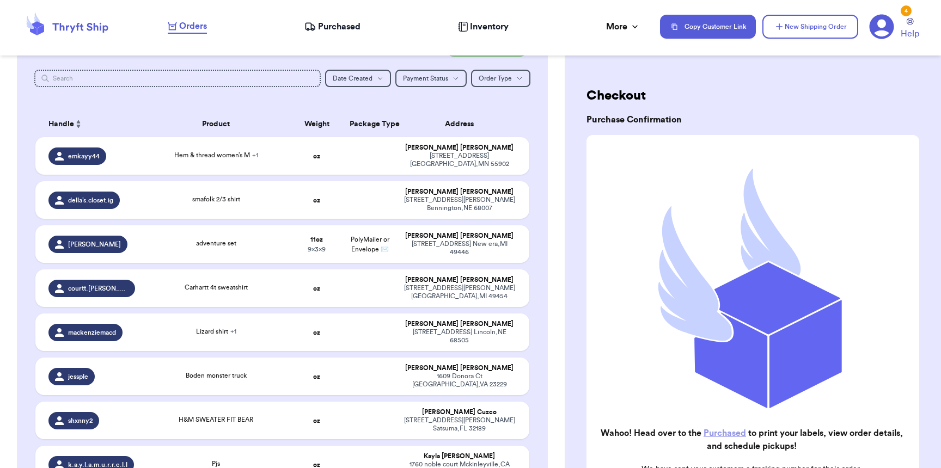 The width and height of the screenshot is (941, 468). Describe the element at coordinates (431, 78) in the screenshot. I see `button: Payment Status` at that location.